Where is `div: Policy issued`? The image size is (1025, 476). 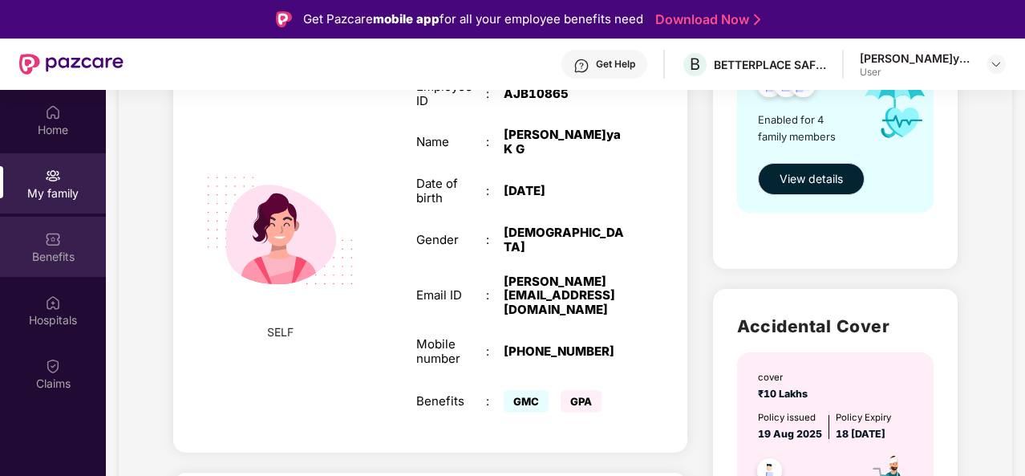 div: Policy issued is located at coordinates (790, 417).